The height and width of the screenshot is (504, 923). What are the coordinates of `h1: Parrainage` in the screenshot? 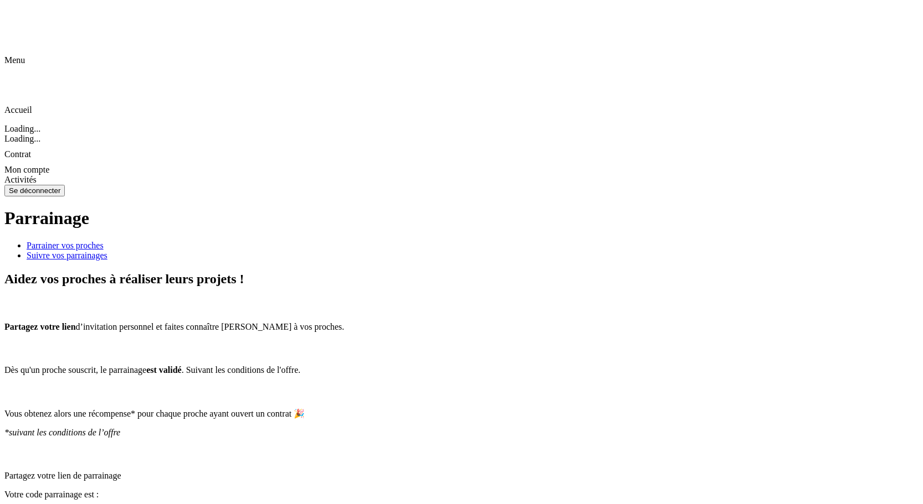 It's located at (461, 218).